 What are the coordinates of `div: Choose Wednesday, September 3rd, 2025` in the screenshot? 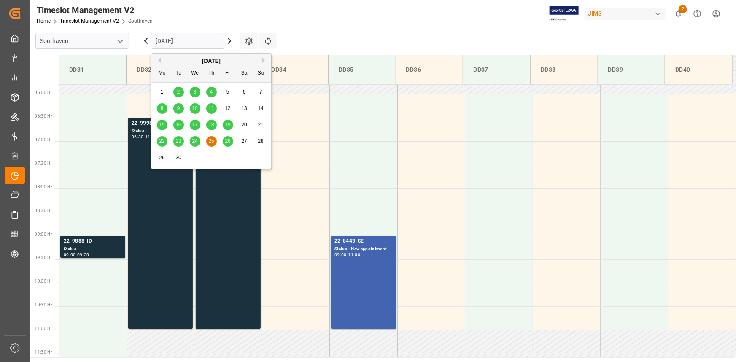 It's located at (195, 92).